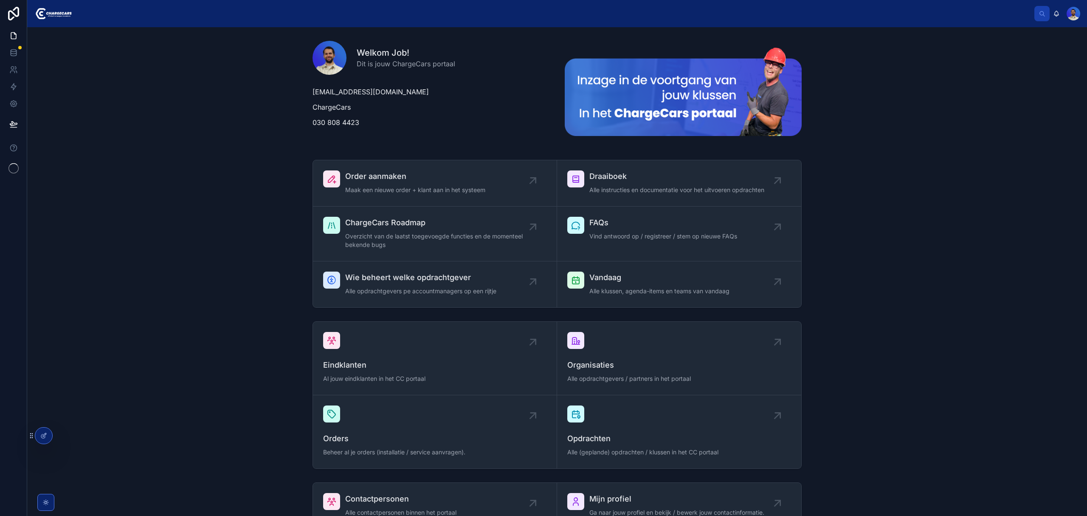 The image size is (1087, 516). Describe the element at coordinates (406, 64) in the screenshot. I see `span: Dit is jouw ChargeCars portaal` at that location.